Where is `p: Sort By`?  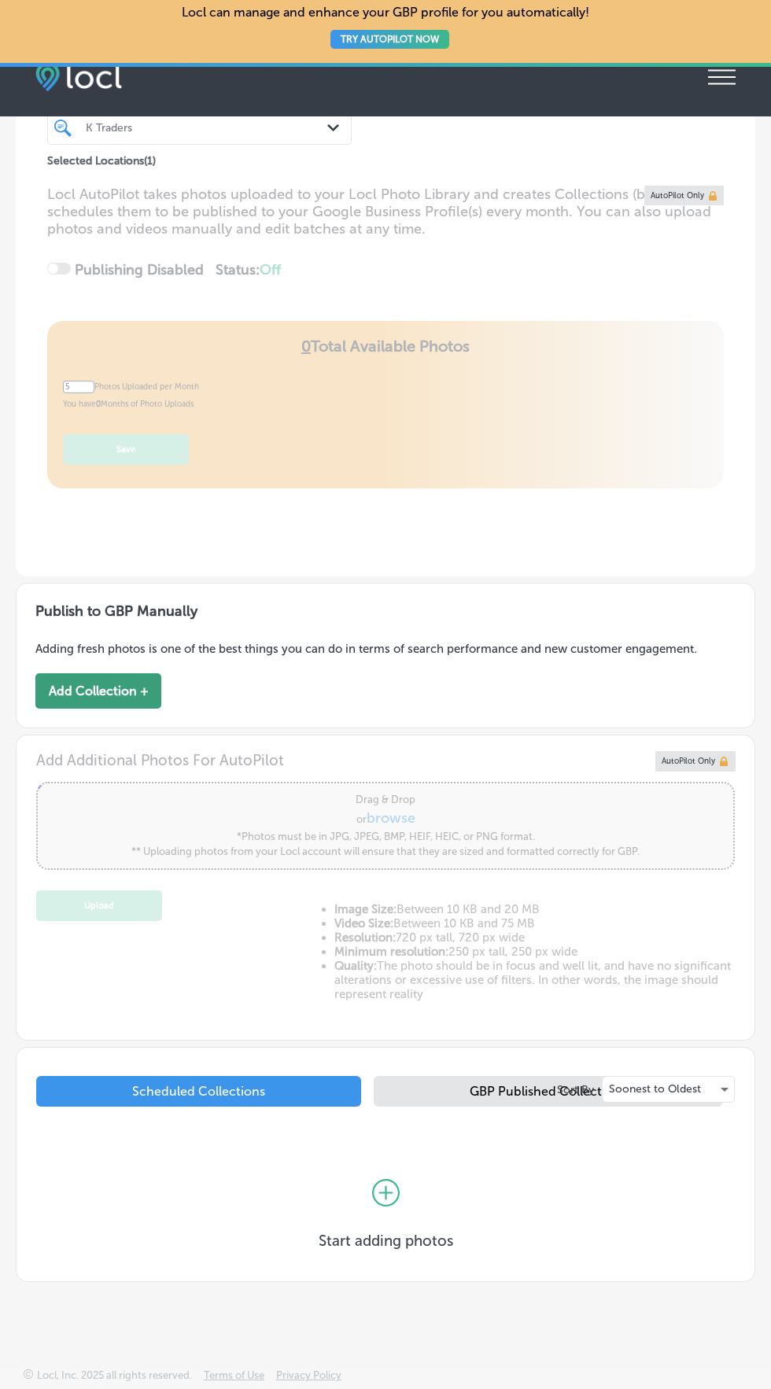
p: Sort By is located at coordinates (575, 1089).